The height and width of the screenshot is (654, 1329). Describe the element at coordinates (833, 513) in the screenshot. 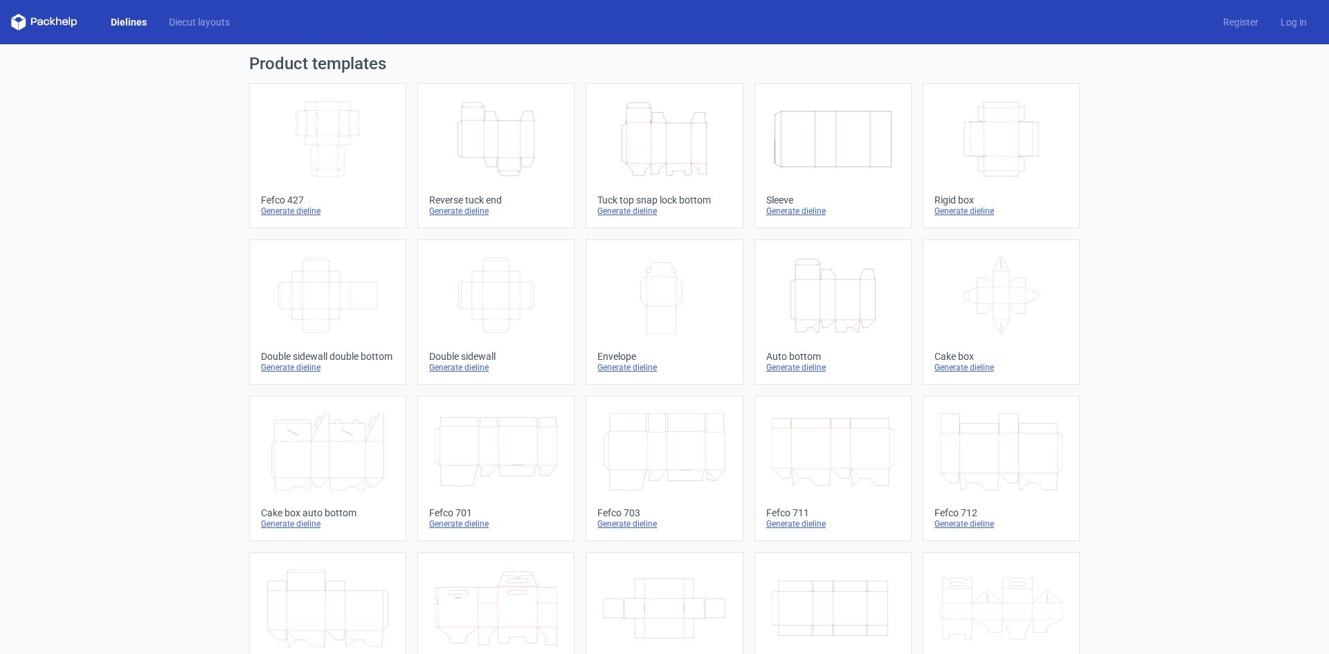

I see `div: Fefco 711` at that location.